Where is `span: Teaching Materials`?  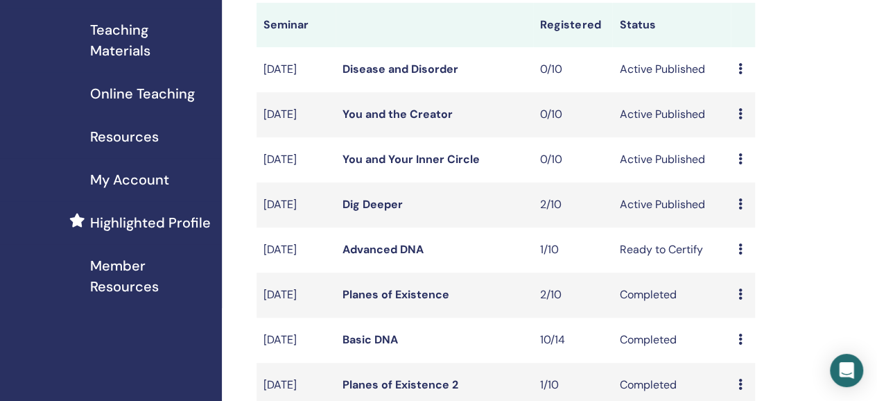 span: Teaching Materials is located at coordinates (150, 40).